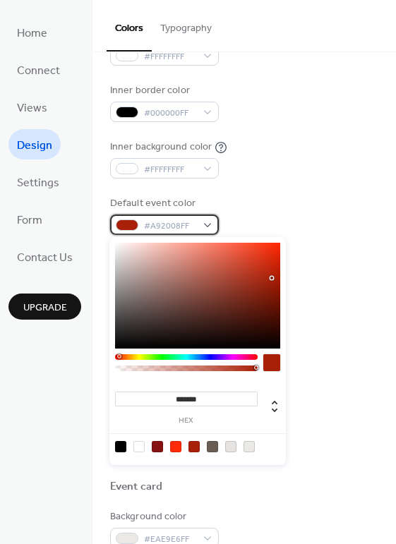  What do you see at coordinates (121, 447) in the screenshot?
I see `div: rgb(0, 0, 0)` at bounding box center [121, 447].